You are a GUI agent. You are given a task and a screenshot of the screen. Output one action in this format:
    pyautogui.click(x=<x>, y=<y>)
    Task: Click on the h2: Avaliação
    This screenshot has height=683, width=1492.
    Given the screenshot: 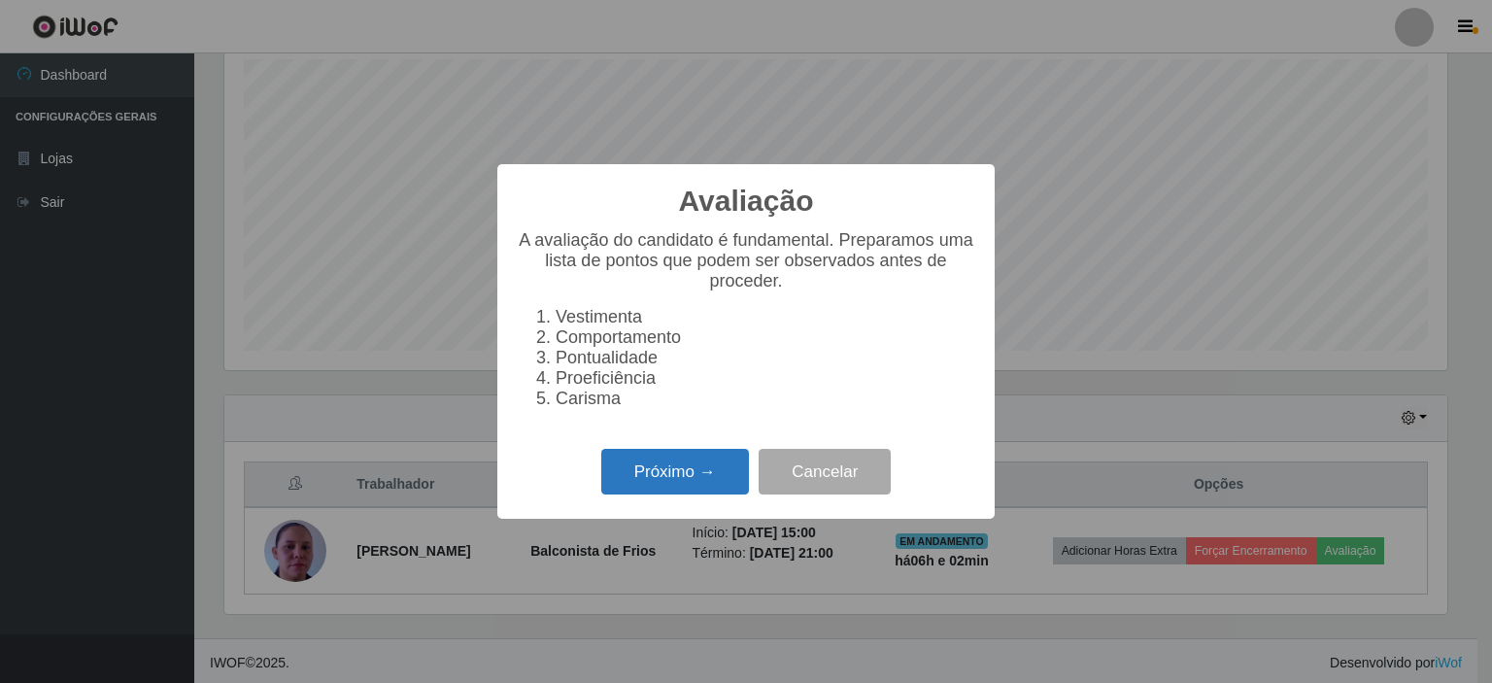 What is the action you would take?
    pyautogui.click(x=746, y=201)
    